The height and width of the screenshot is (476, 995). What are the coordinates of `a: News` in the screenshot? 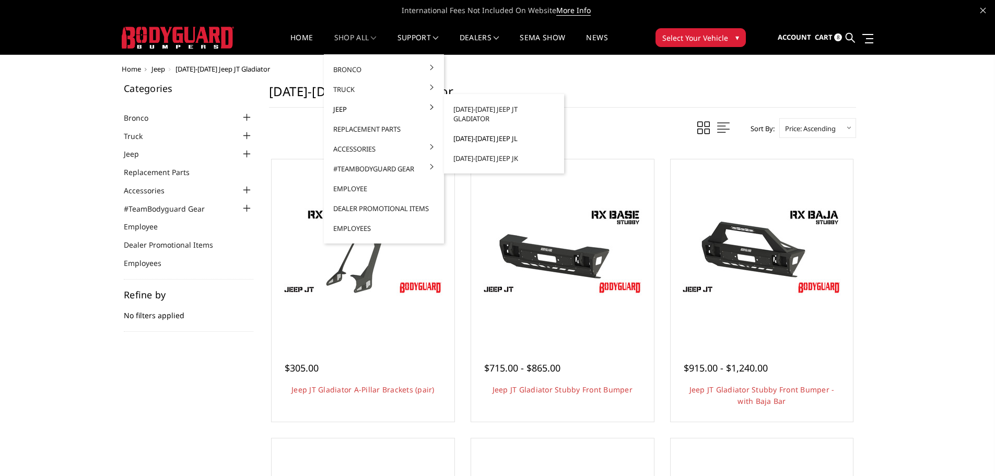 It's located at (596, 44).